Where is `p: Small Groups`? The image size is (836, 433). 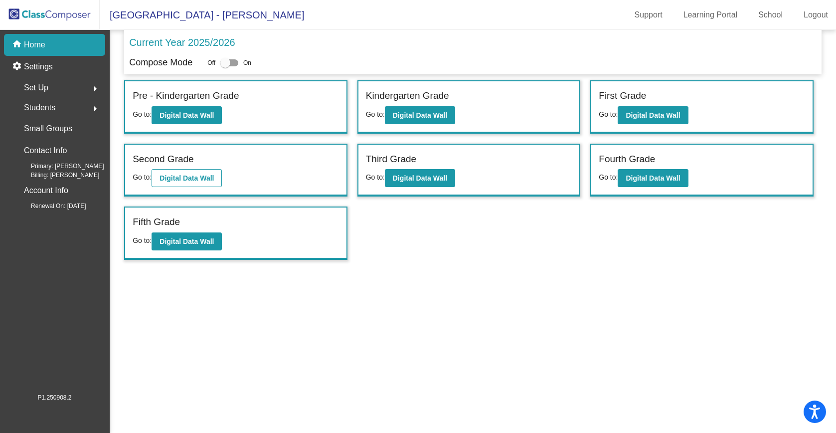
p: Small Groups is located at coordinates (48, 129).